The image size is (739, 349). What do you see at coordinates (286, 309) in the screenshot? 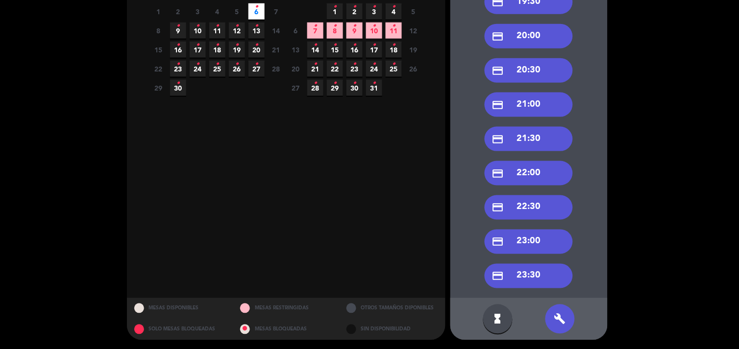
I see `div: MESAS RESTRINGIDAS` at bounding box center [286, 309].